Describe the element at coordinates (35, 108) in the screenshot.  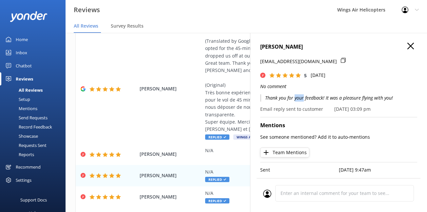
I see `a: Mentions` at that location.